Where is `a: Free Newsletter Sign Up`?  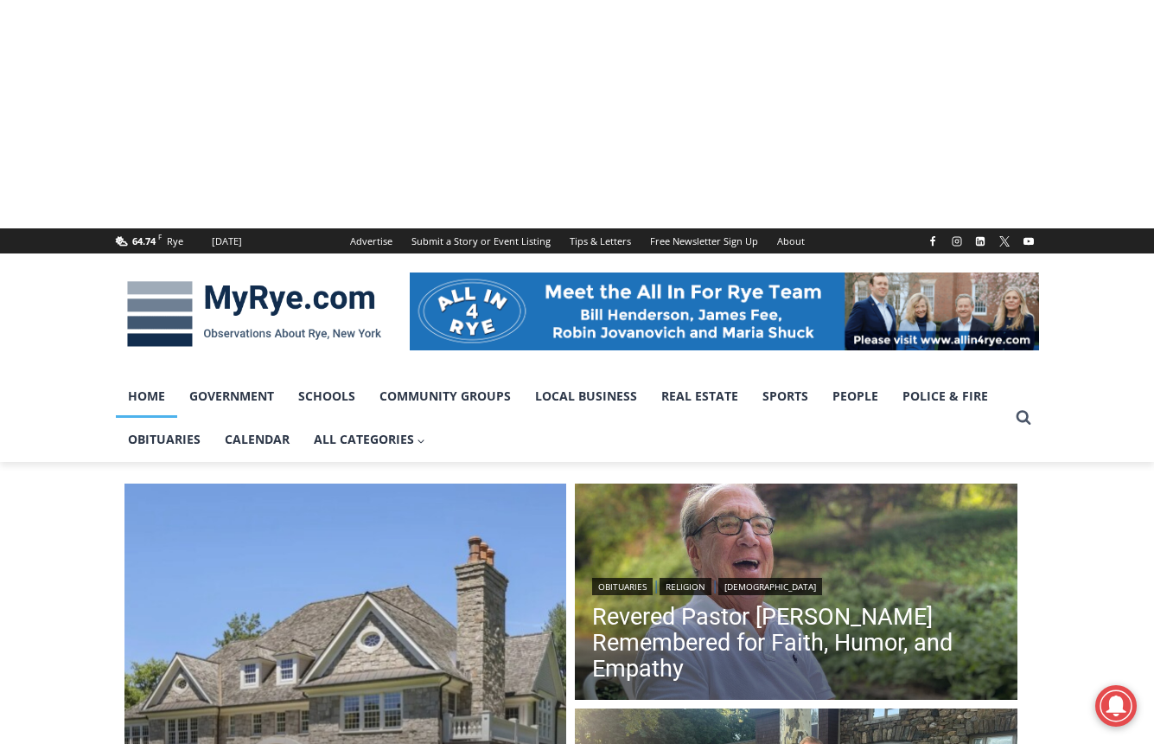
a: Free Newsletter Sign Up is located at coordinates (704, 240).